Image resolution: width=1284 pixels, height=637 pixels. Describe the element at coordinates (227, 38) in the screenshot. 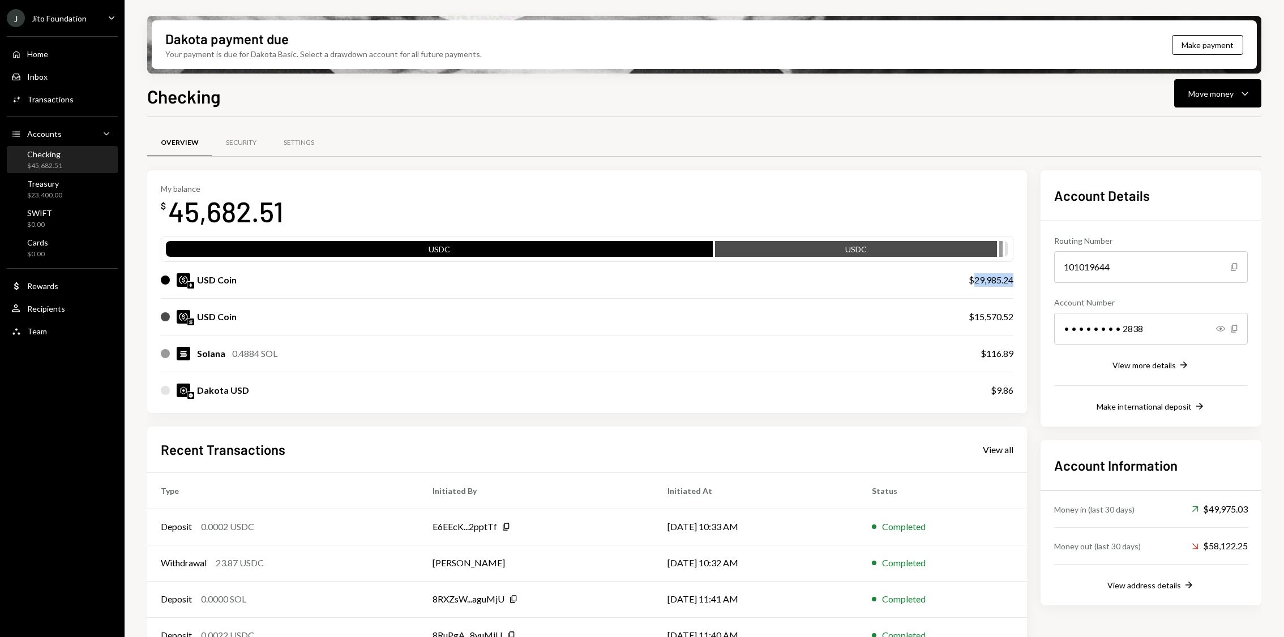

I see `div: Dakota payment due` at that location.